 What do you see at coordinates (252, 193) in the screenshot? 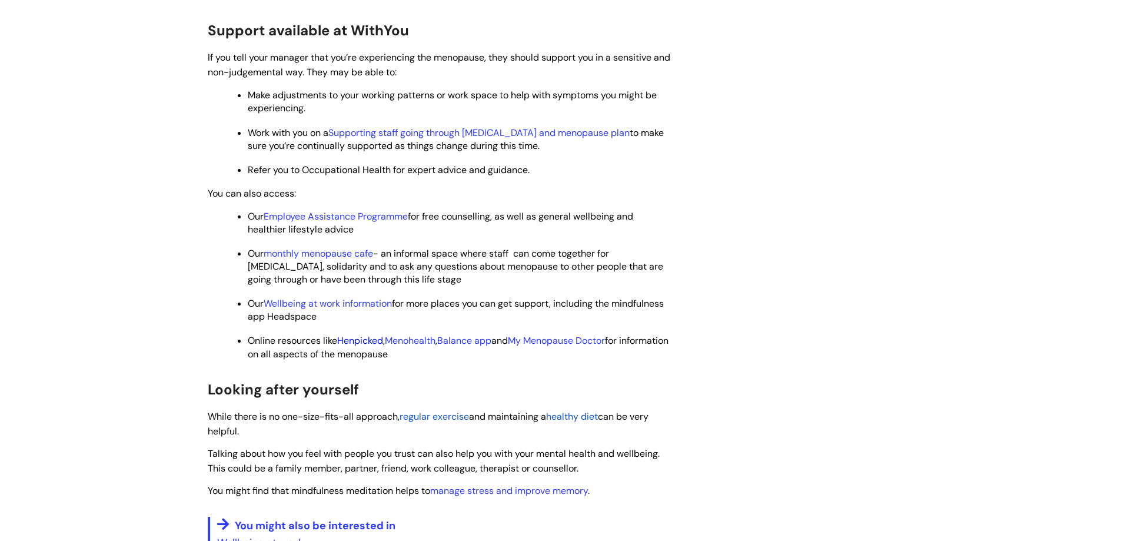
I see `span: You can also access:` at bounding box center [252, 193].